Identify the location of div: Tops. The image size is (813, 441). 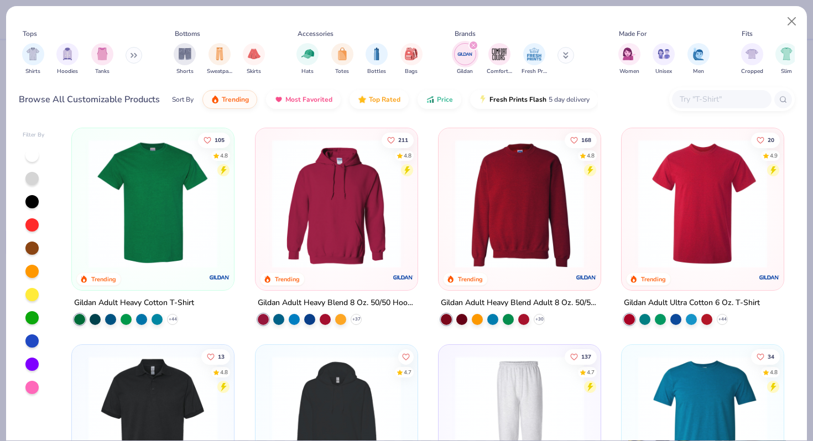
(30, 34).